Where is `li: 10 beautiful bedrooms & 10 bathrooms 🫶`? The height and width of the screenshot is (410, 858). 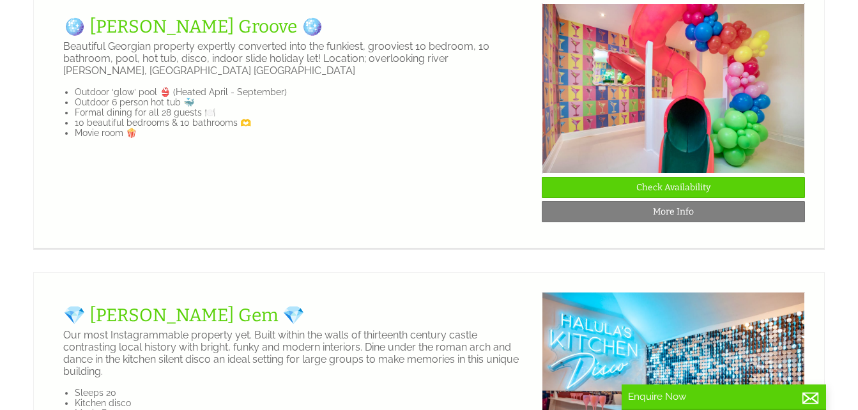 li: 10 beautiful bedrooms & 10 bathrooms 🫶 is located at coordinates (303, 123).